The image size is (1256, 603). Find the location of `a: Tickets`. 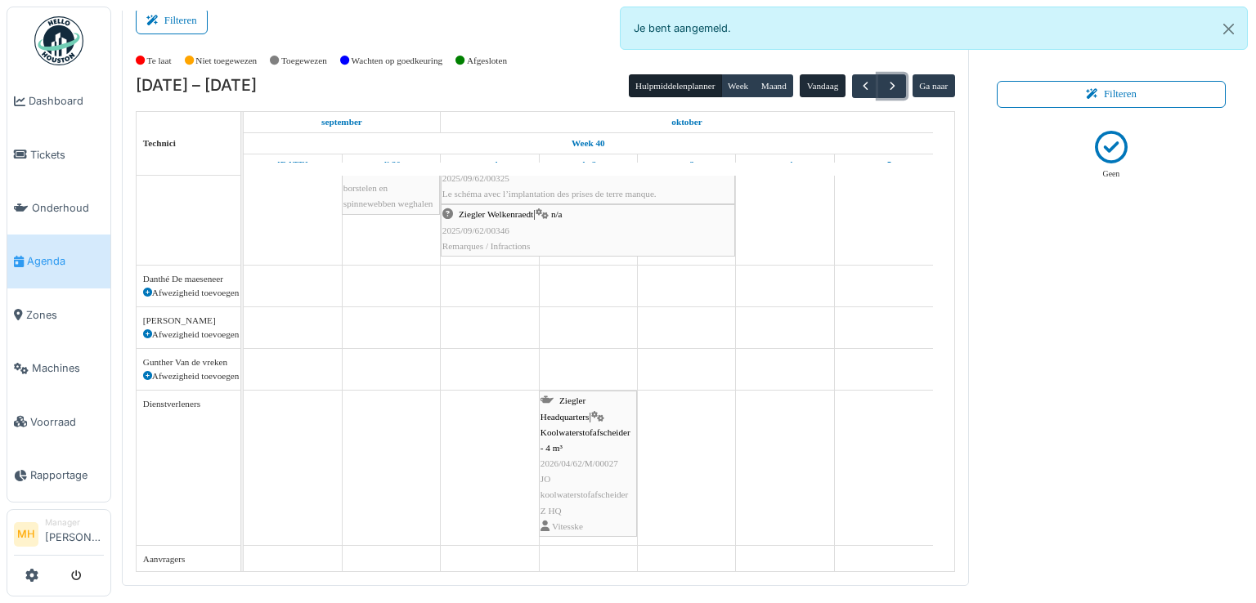

a: Tickets is located at coordinates (59, 154).